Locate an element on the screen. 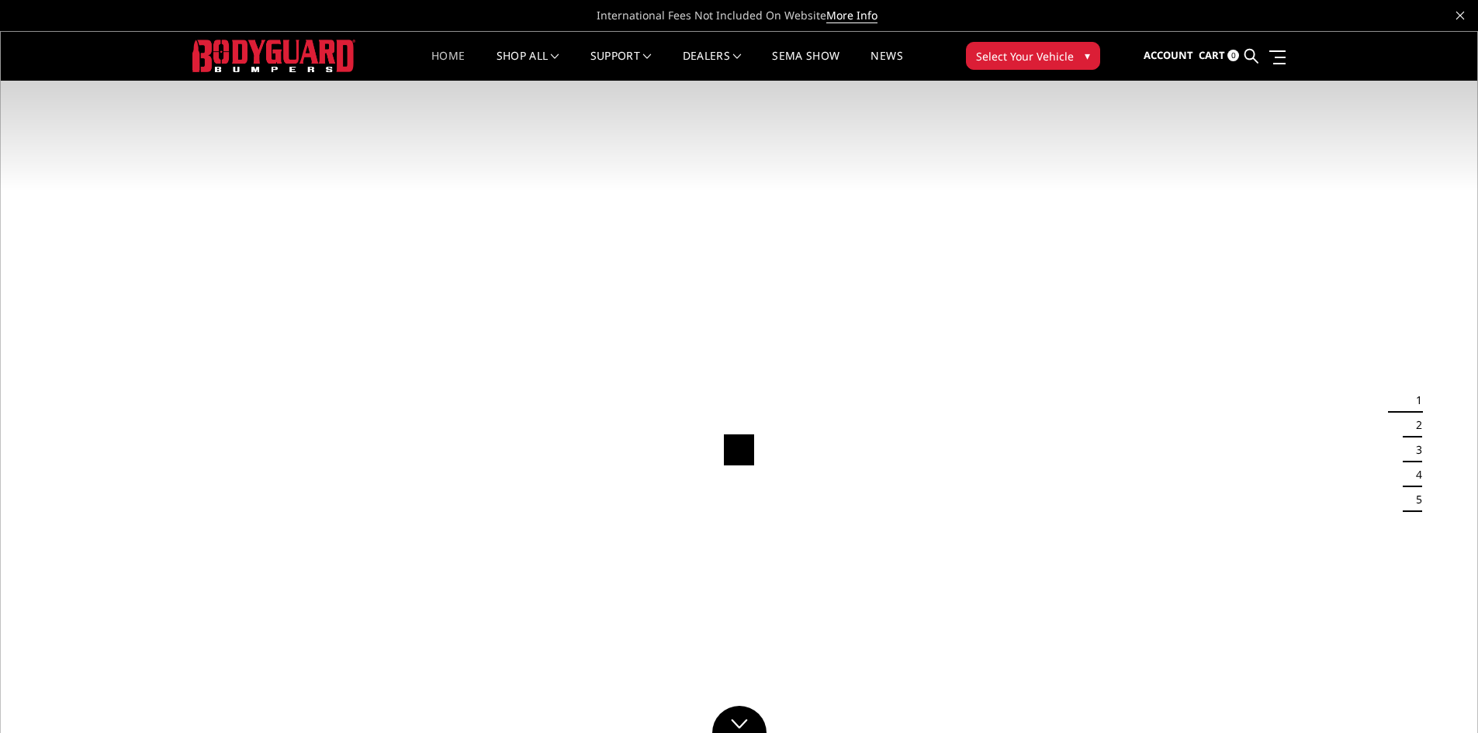 The height and width of the screenshot is (733, 1478). span: Select Your Vehicle is located at coordinates (1025, 56).